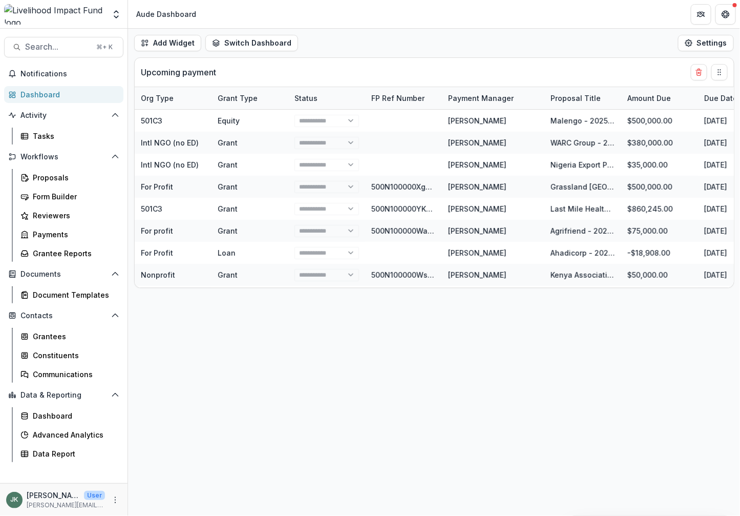 The width and height of the screenshot is (740, 516). Describe the element at coordinates (706, 43) in the screenshot. I see `button: Settings` at that location.